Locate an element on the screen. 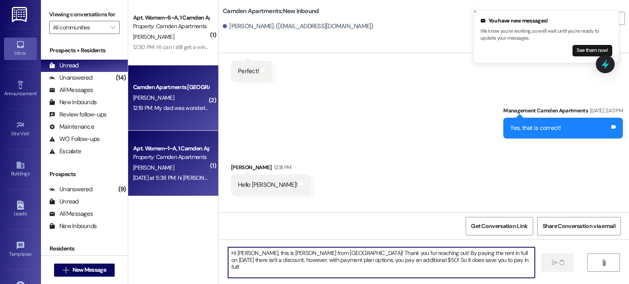 This screenshot has width=629, height=284. span: Get Conversation Link is located at coordinates (499, 226).